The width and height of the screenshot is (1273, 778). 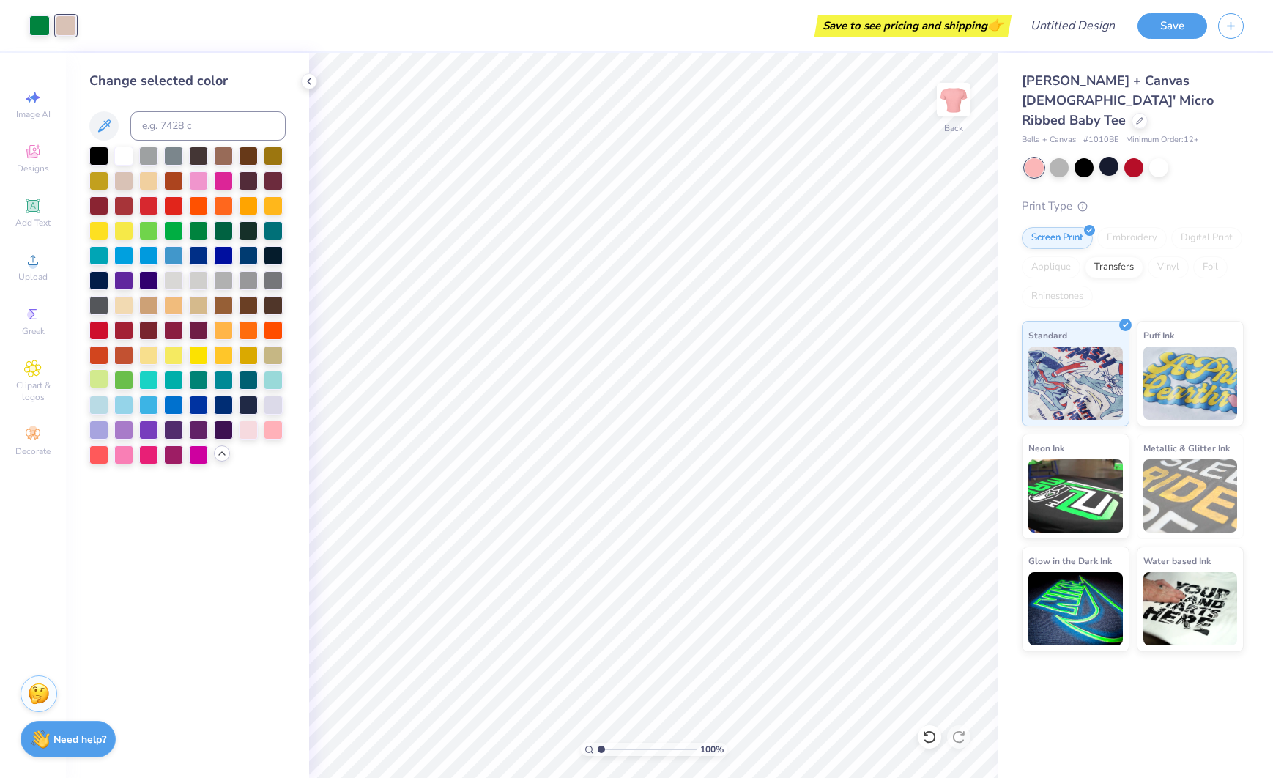 What do you see at coordinates (1133, 206) in the screenshot?
I see `div: Print Type` at bounding box center [1133, 206].